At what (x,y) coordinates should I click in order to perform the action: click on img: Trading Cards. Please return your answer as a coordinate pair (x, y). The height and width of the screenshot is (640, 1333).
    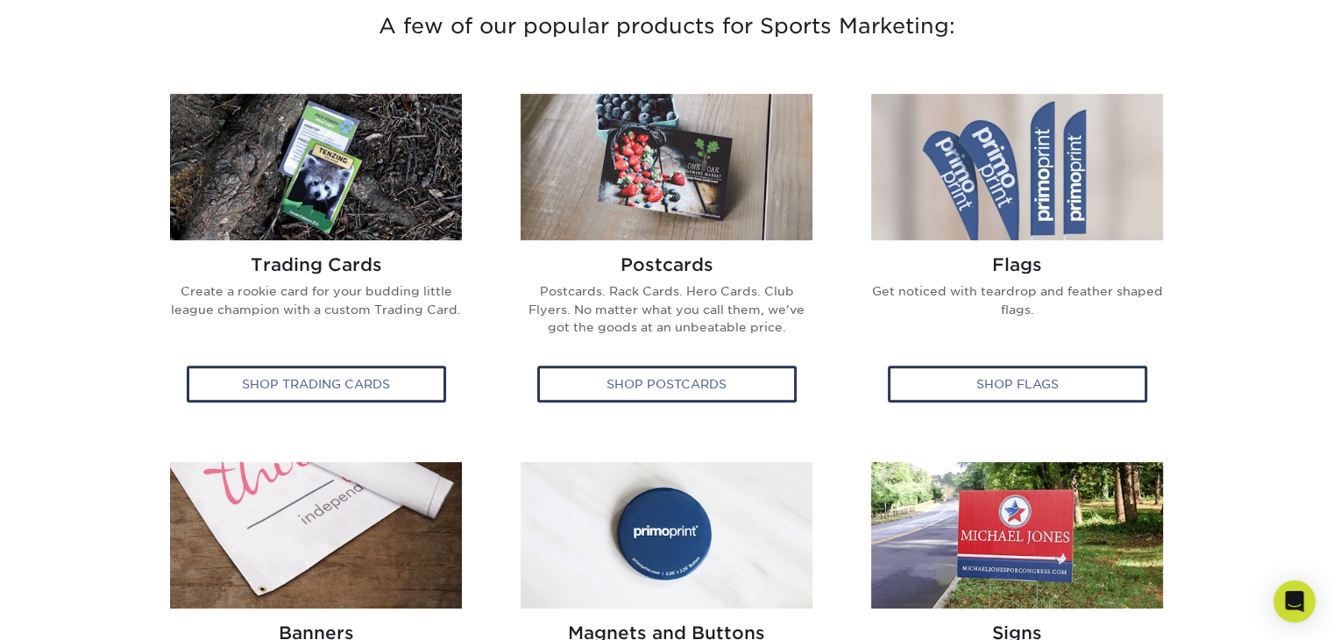
    Looking at the image, I should click on (316, 167).